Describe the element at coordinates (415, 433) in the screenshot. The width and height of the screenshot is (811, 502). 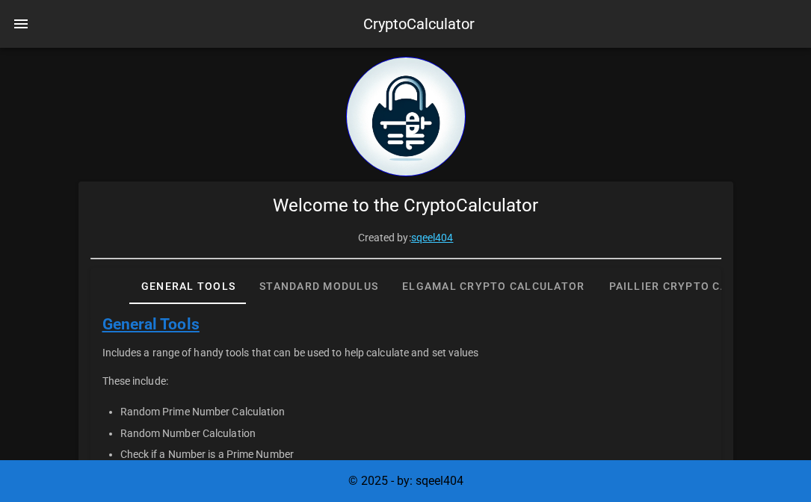
I see `li: Random Number Calculation` at that location.